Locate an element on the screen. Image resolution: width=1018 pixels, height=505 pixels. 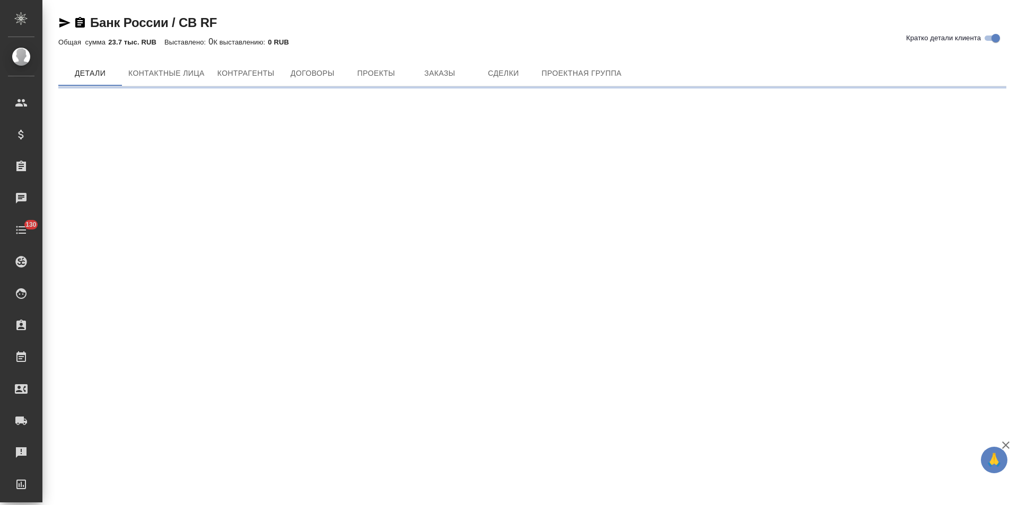
p: К выставлению: is located at coordinates (240, 42).